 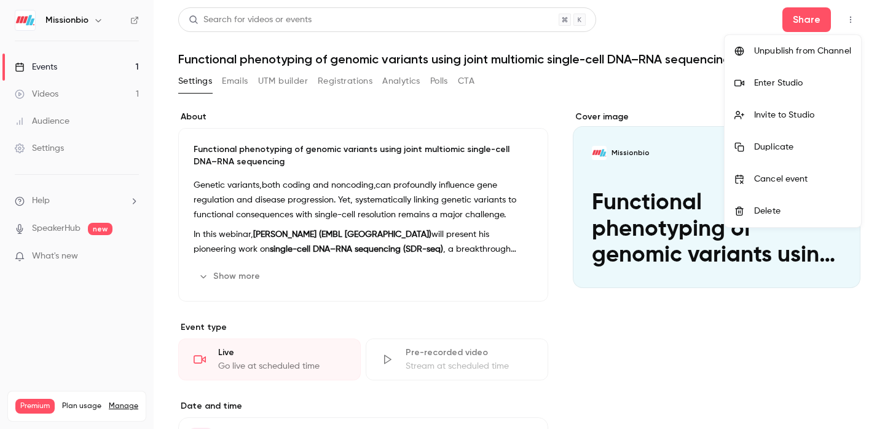 What do you see at coordinates (803, 51) in the screenshot?
I see `div: Unpublish from Channel` at bounding box center [803, 51].